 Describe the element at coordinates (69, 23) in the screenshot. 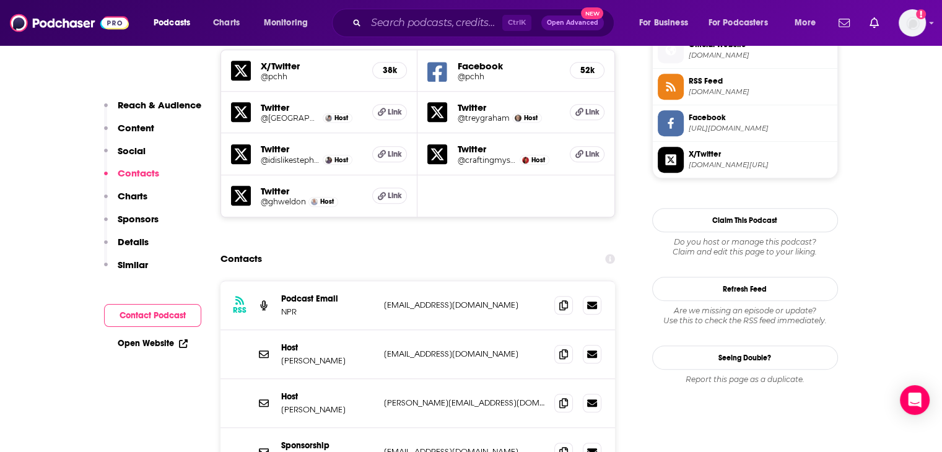

I see `img: Podchaser - Follow, Share and Rate Podcasts` at that location.